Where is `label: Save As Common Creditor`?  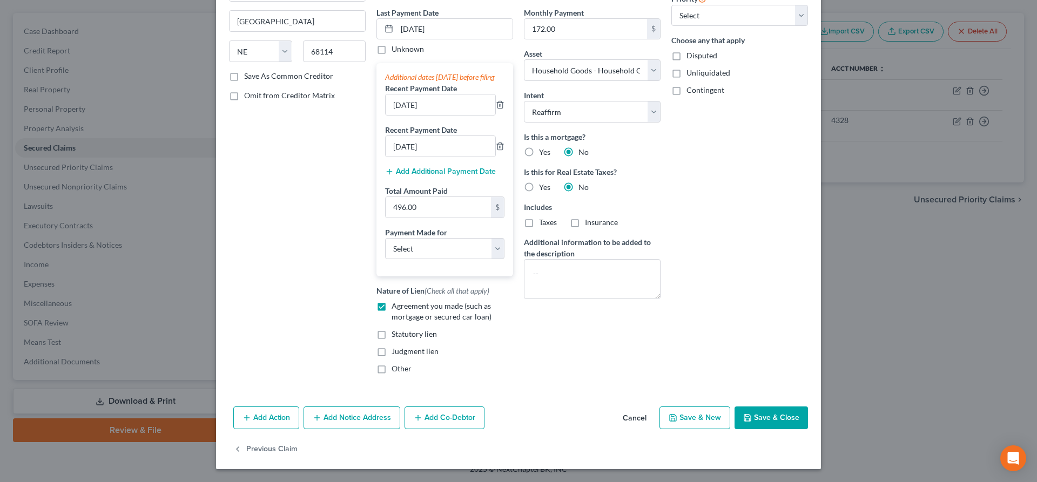 label: Save As Common Creditor is located at coordinates (288, 76).